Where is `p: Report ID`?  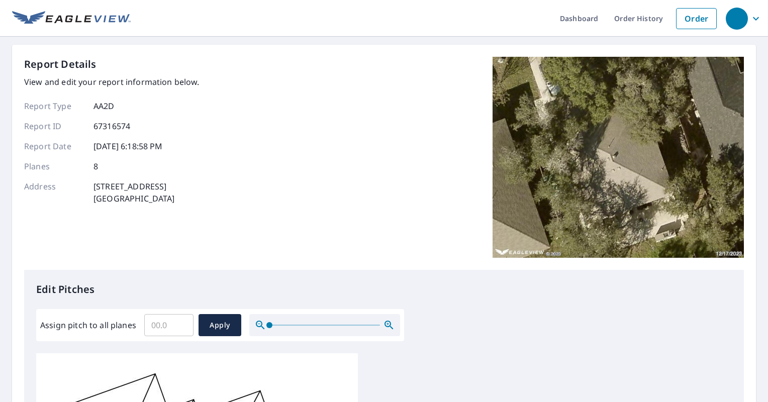 p: Report ID is located at coordinates (54, 126).